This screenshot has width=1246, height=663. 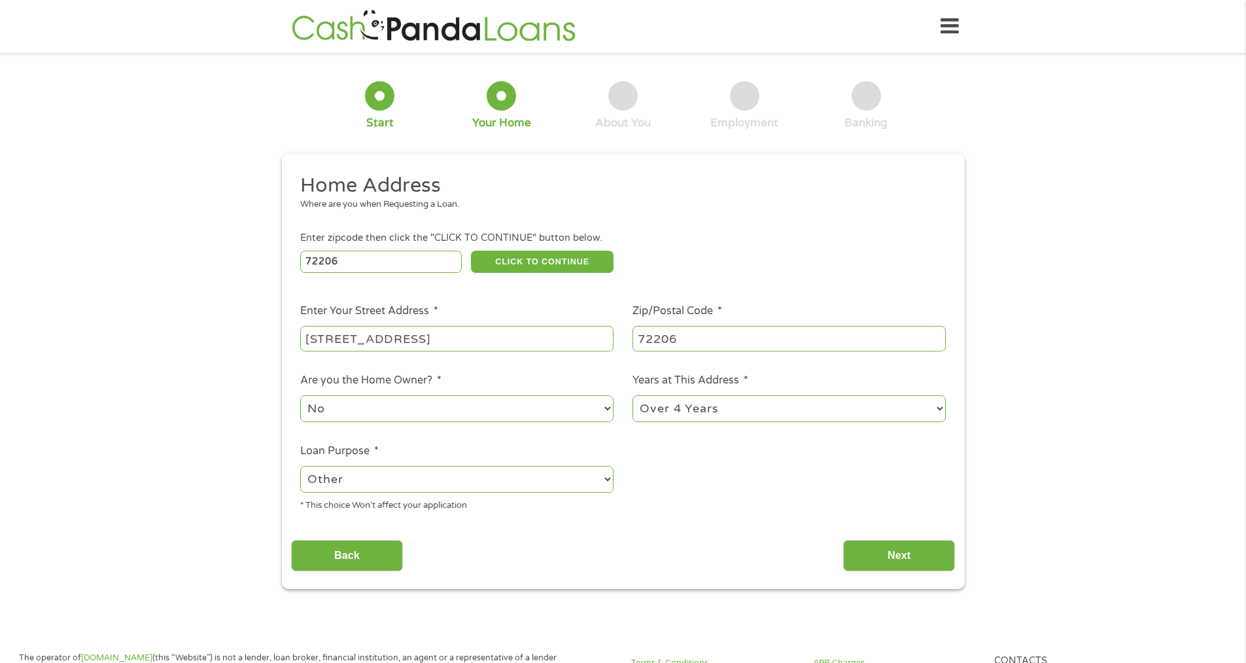 I want to click on div: * This choice Won’t affect your application, so click(x=457, y=503).